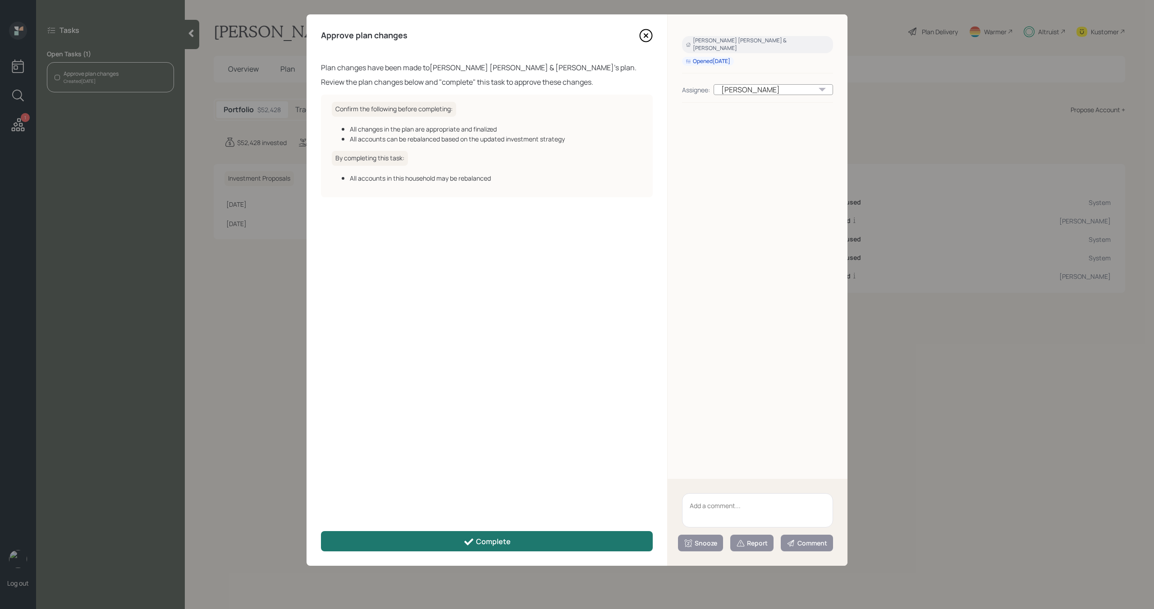  I want to click on button: Report, so click(752, 543).